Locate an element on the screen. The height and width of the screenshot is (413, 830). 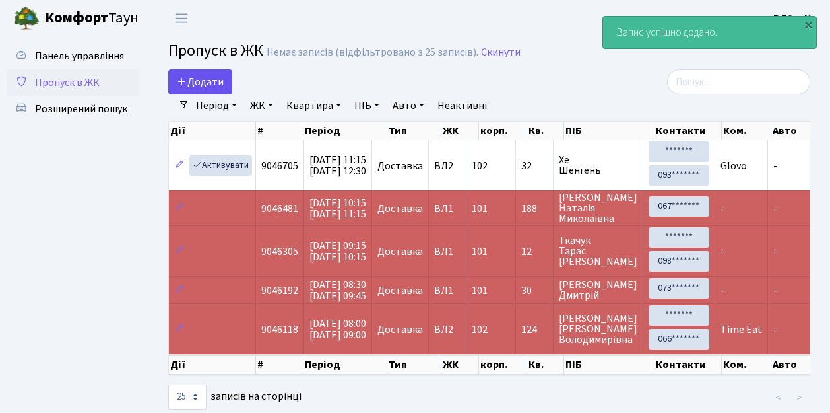
a: Скинути is located at coordinates (501, 52).